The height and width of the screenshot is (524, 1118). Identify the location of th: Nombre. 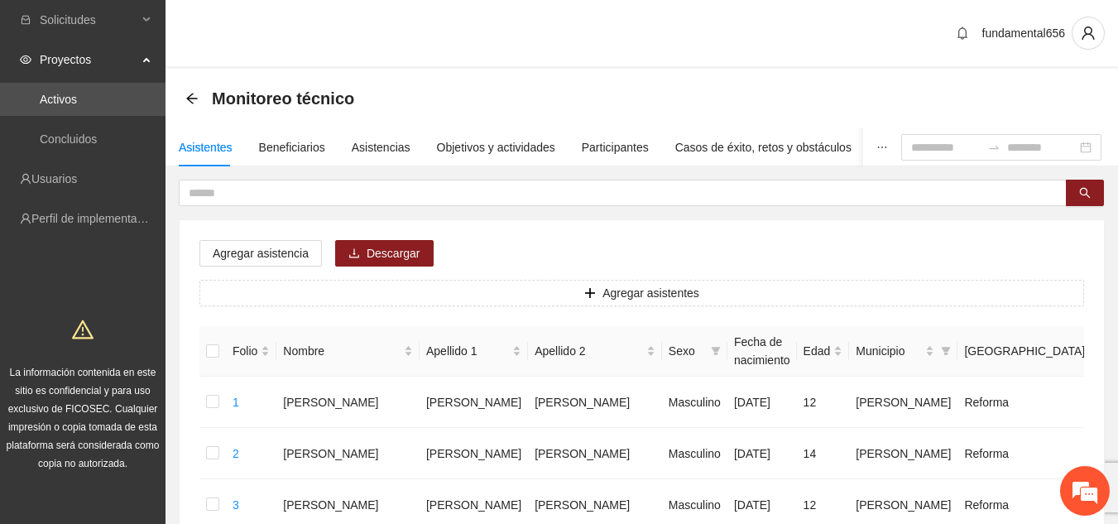
(348, 351).